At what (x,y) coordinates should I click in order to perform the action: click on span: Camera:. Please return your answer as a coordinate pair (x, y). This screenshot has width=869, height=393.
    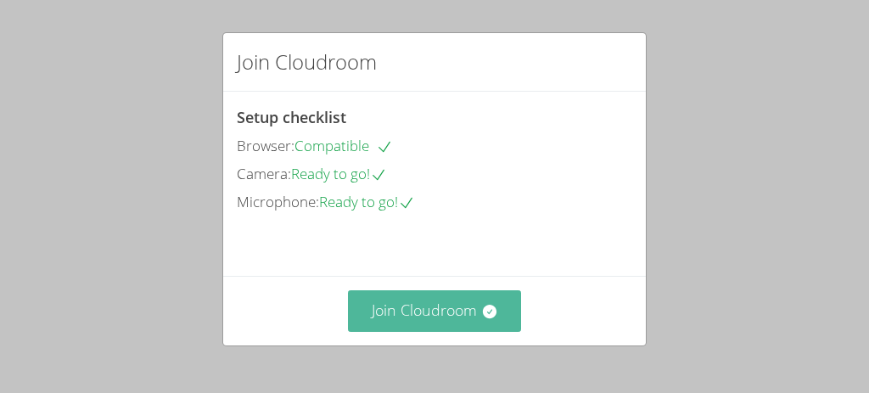
    Looking at the image, I should click on (264, 173).